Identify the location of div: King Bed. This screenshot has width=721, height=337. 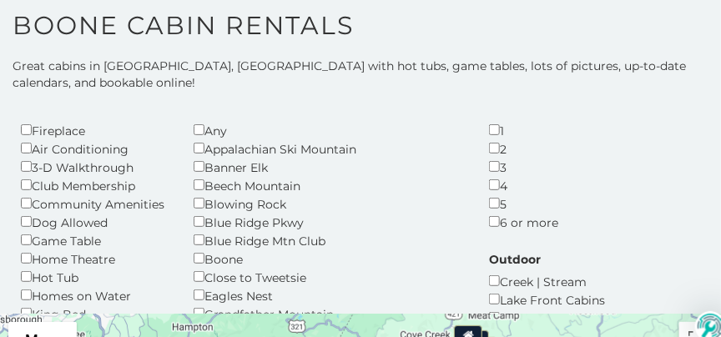
(94, 314).